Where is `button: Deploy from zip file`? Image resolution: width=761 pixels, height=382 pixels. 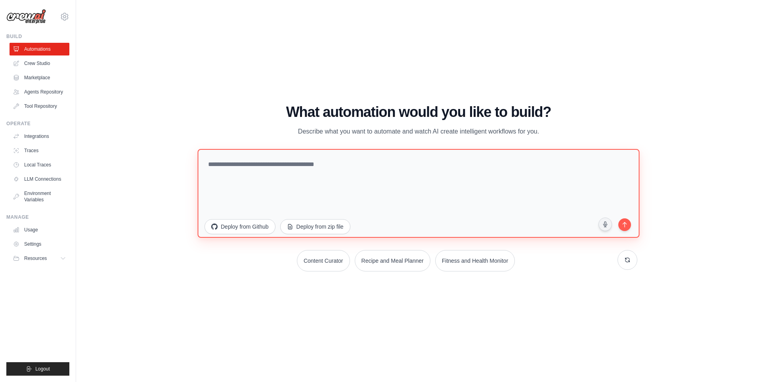 button: Deploy from zip file is located at coordinates (315, 227).